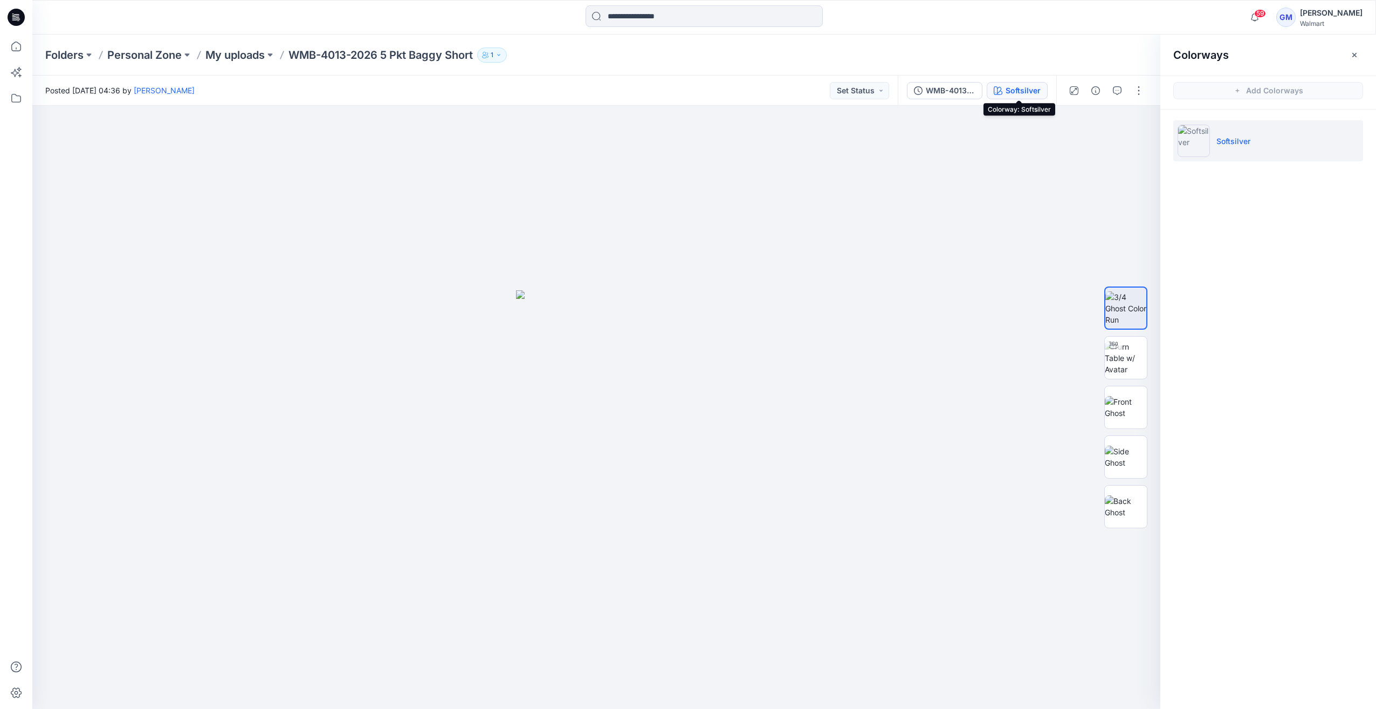  Describe the element at coordinates (492, 55) in the screenshot. I see `button: 1` at that location.